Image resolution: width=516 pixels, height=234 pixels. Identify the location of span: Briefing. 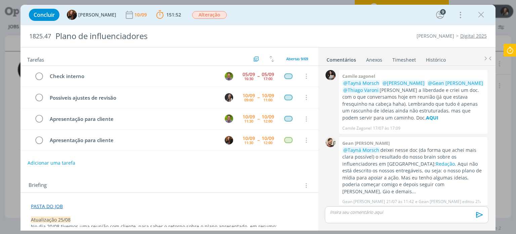
(38, 185).